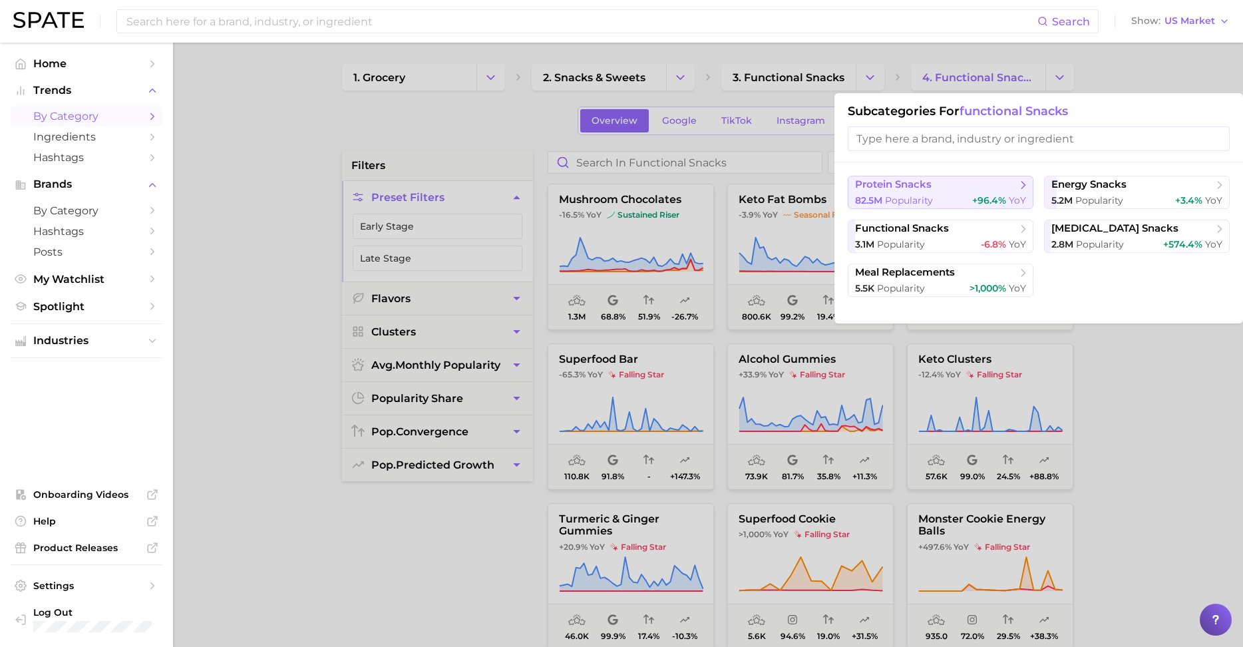  What do you see at coordinates (905, 272) in the screenshot?
I see `span: meal replacements` at bounding box center [905, 272].